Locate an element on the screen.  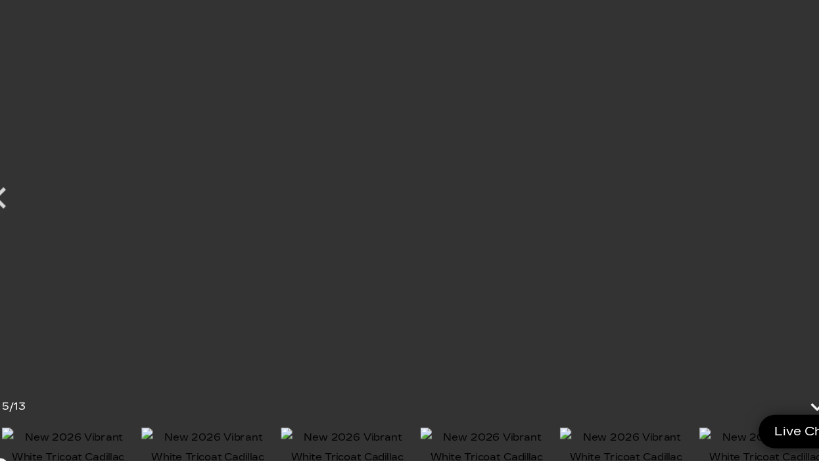
img: New 2026 Vibrant White Tricoat Cadillac Sport image 7 is located at coordinates (345, 433).